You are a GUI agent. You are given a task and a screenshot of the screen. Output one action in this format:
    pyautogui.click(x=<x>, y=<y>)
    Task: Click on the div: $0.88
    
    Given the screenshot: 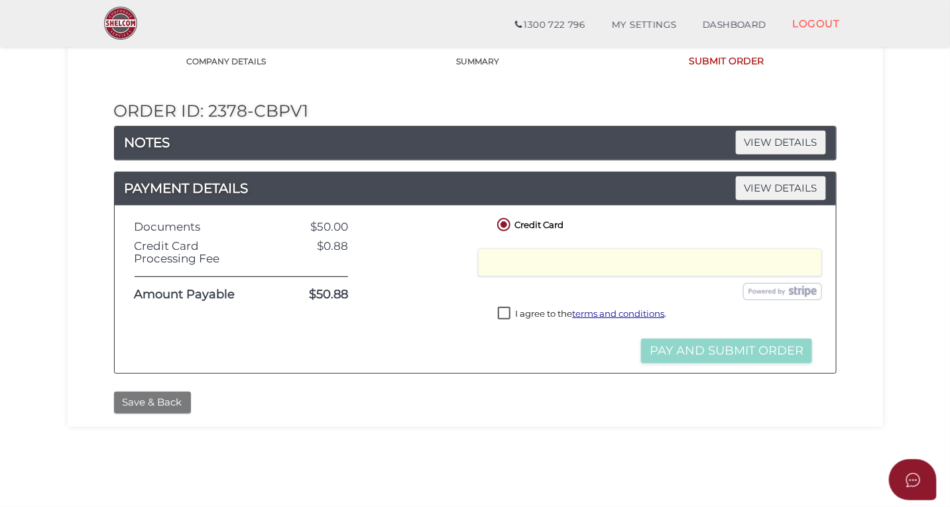 What is the action you would take?
    pyautogui.click(x=316, y=252)
    